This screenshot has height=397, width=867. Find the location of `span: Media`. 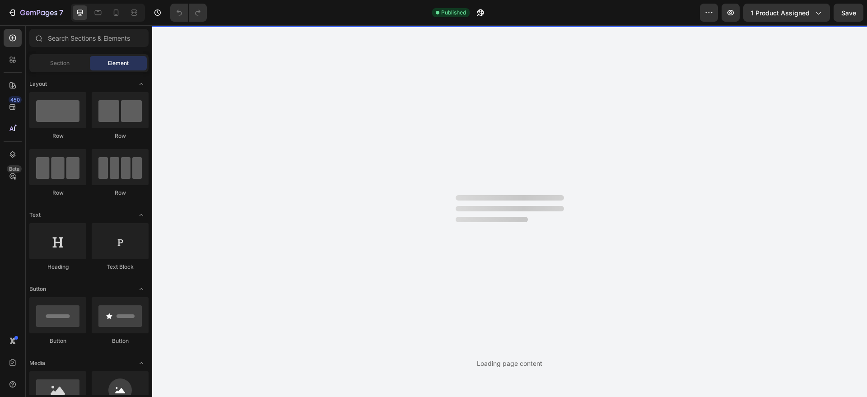

span: Media is located at coordinates (37, 363).